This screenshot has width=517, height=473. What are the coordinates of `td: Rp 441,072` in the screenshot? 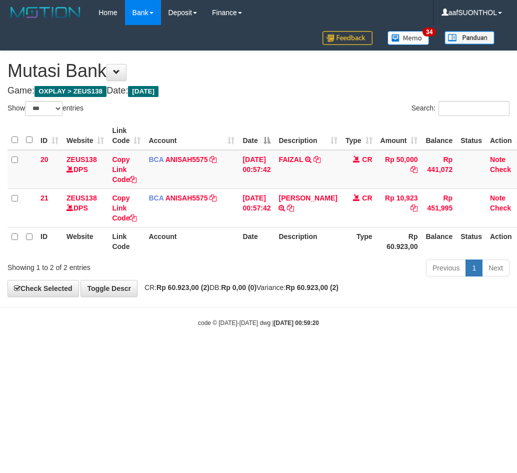 It's located at (439, 170).